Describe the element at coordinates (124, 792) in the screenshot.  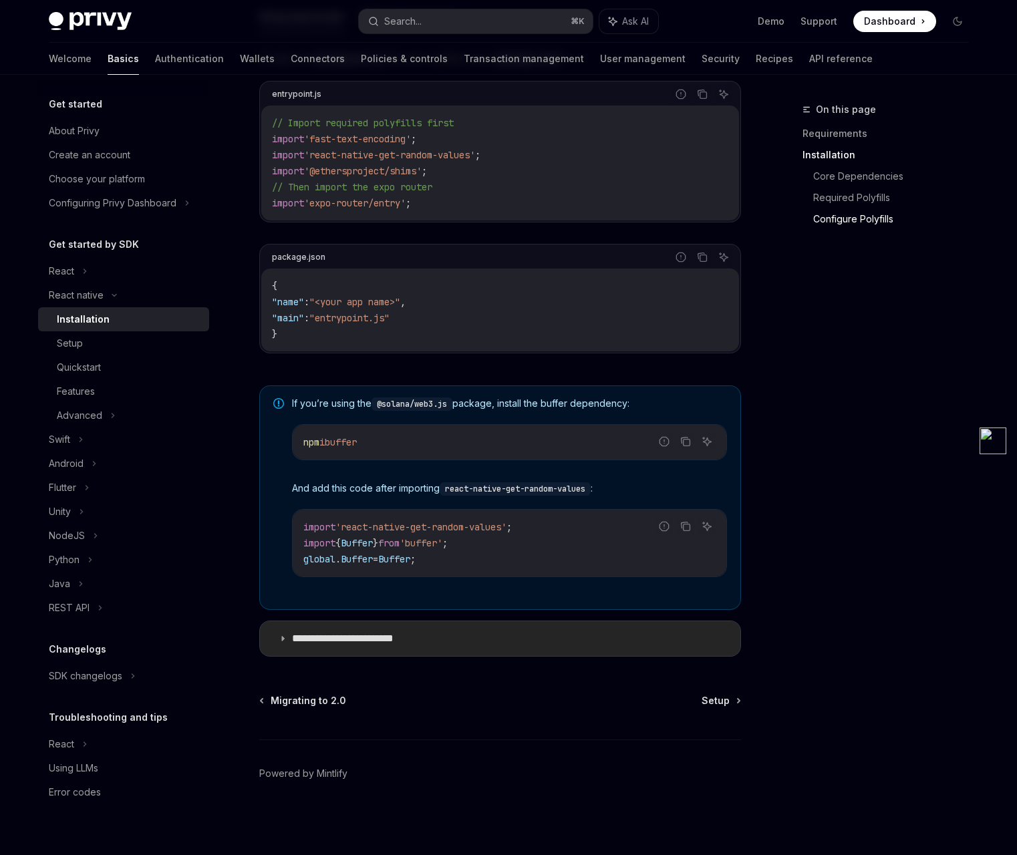
I see `a: Error codes` at that location.